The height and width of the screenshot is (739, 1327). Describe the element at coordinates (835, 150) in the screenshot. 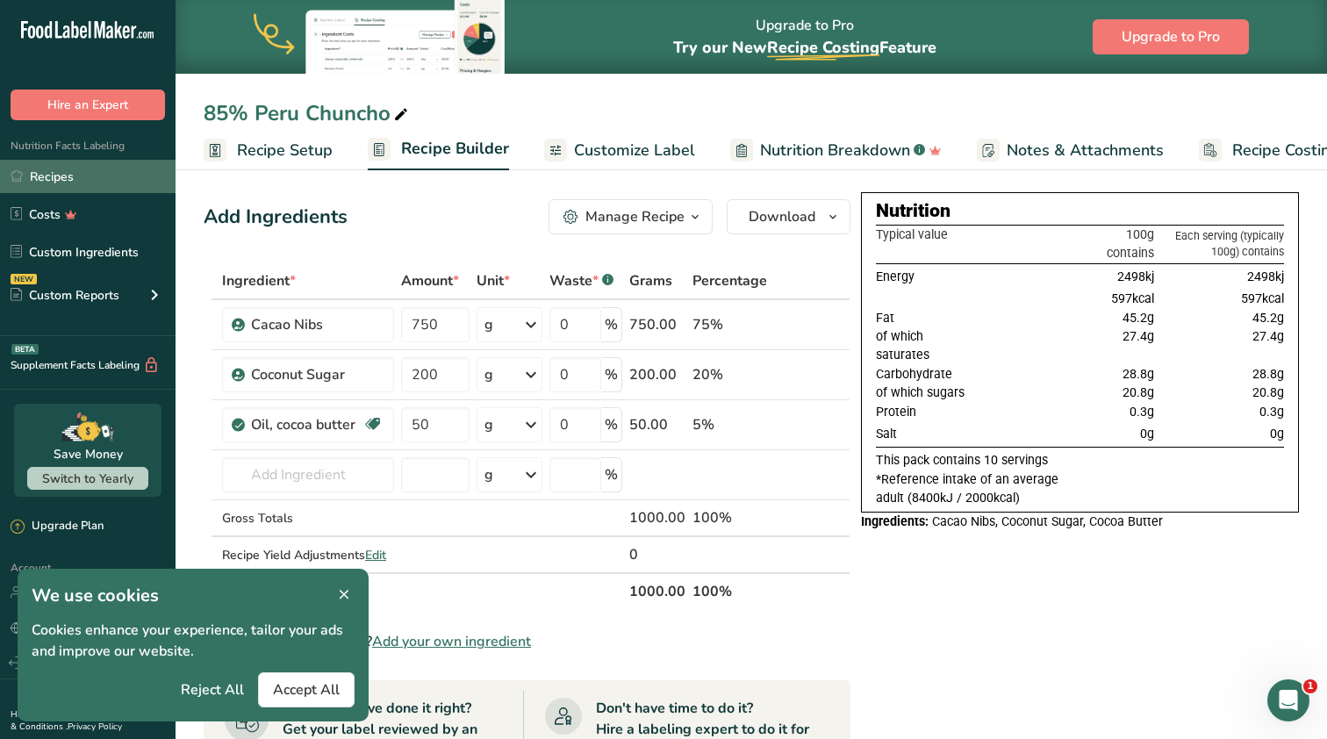

I see `span: Nutrition Breakdown` at that location.